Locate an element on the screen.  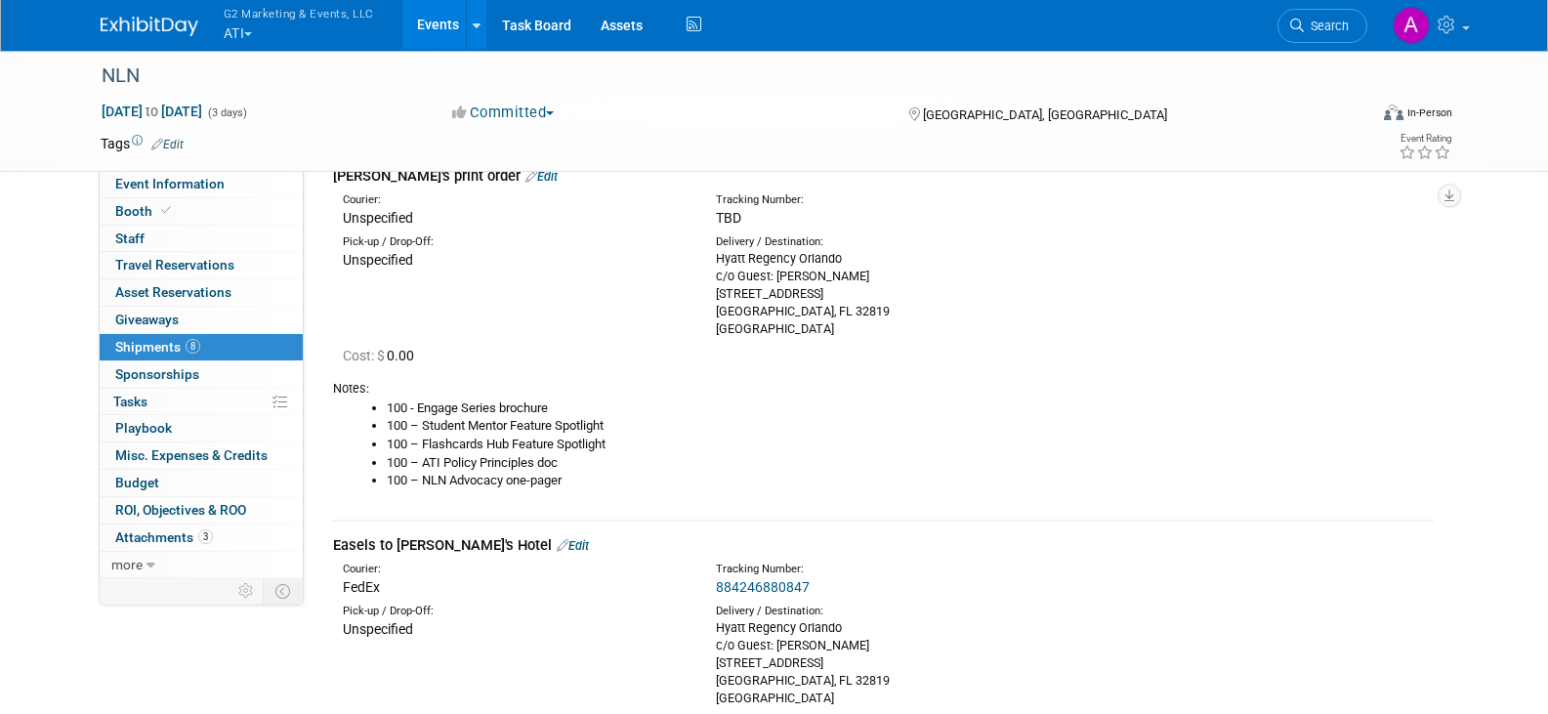
span: Tasks is located at coordinates (130, 401).